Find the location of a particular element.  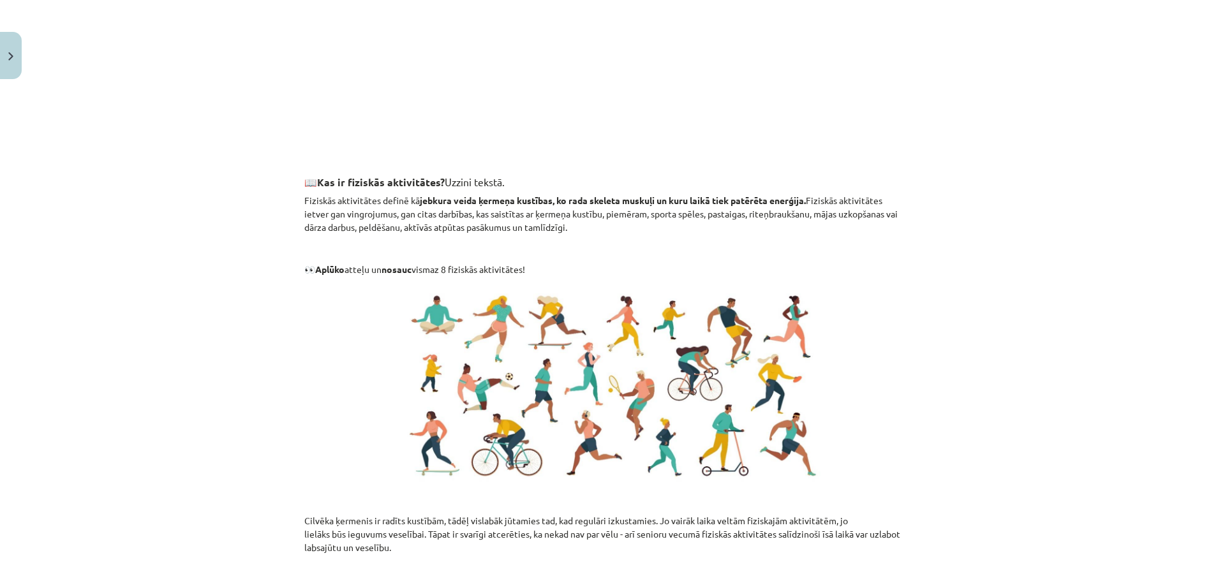

p: Cilvēka ķermenis ir radīts kustībām, tādēļ vislabāk jūtamies tad, kad regulāri izkustamies. Jo va... is located at coordinates (613, 534).